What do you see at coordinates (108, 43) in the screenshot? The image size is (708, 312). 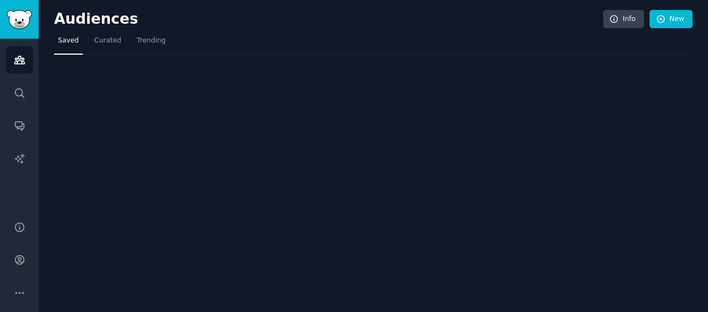 I see `a: Curated` at bounding box center [108, 43].